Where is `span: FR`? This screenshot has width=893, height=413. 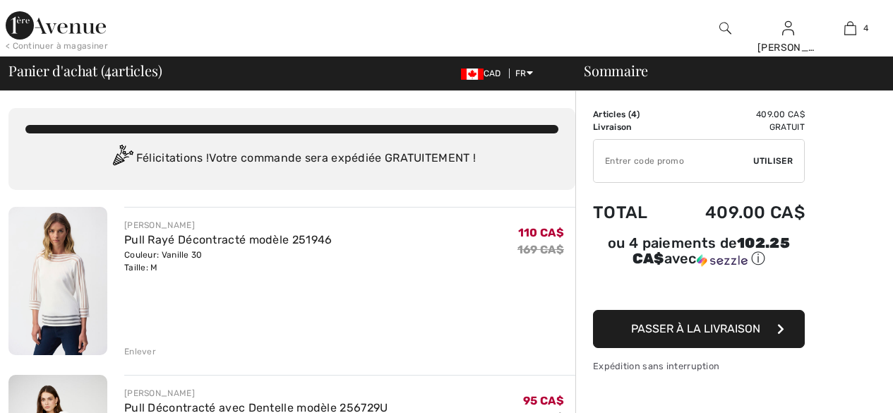 span: FR is located at coordinates (524, 73).